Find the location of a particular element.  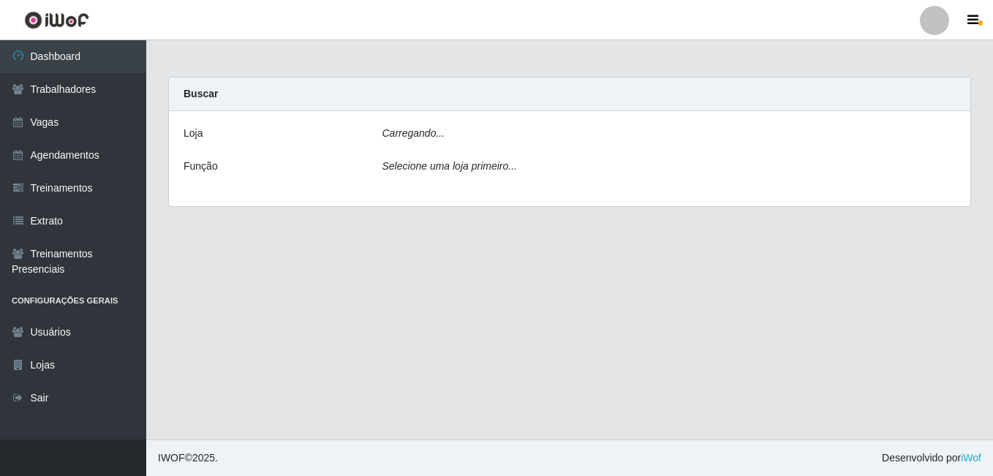

label: Função is located at coordinates (200, 166).